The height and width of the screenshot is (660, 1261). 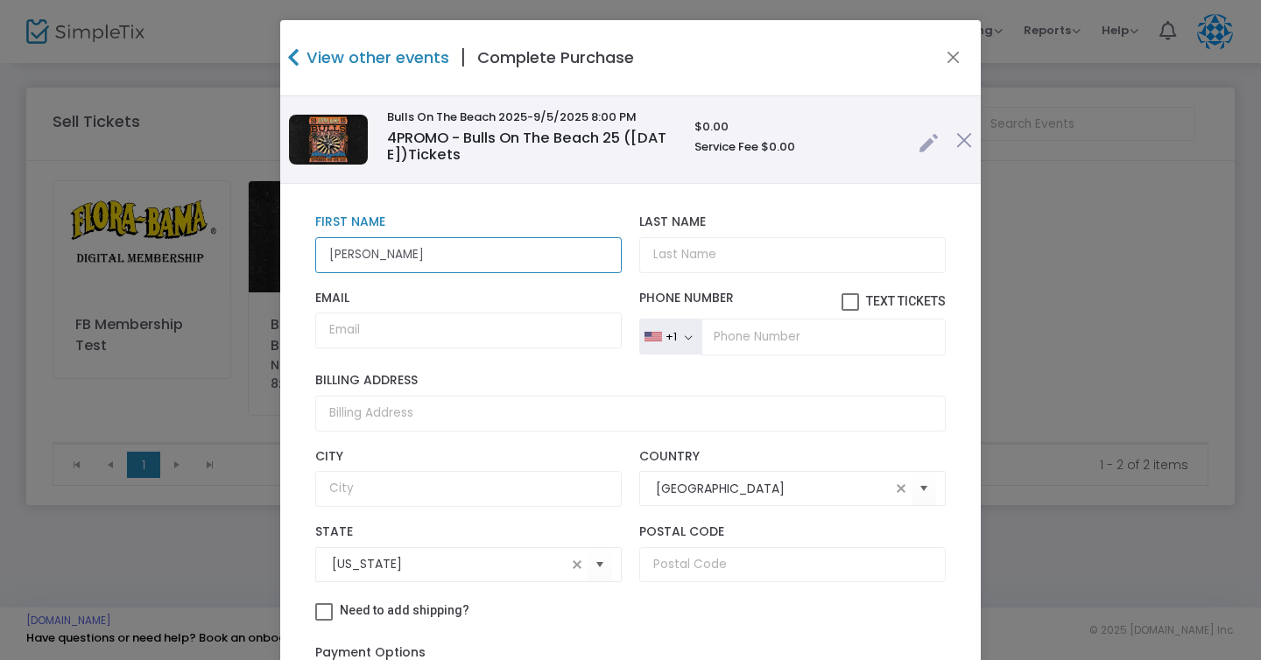 I want to click on label: Billing Address, so click(x=631, y=381).